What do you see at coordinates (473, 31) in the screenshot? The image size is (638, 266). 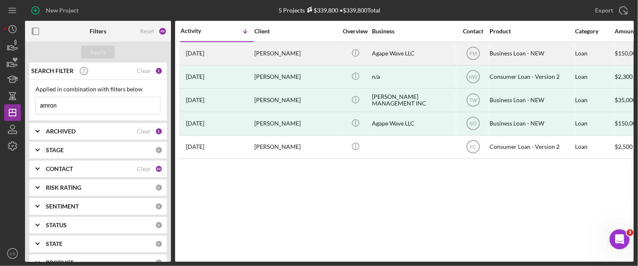 I see `div: Contact` at bounding box center [473, 31].